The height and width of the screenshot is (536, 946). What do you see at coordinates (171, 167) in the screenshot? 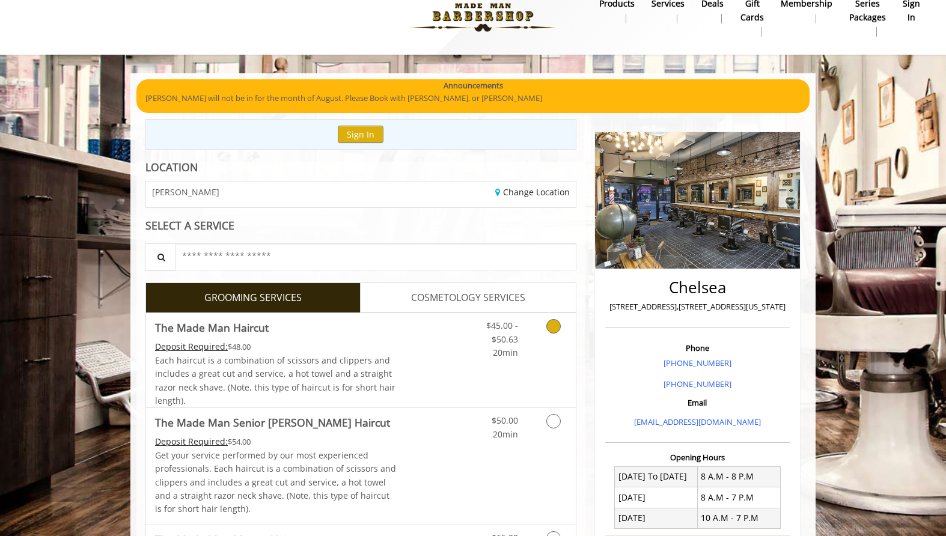
I see `b: LOCATION` at bounding box center [171, 167].